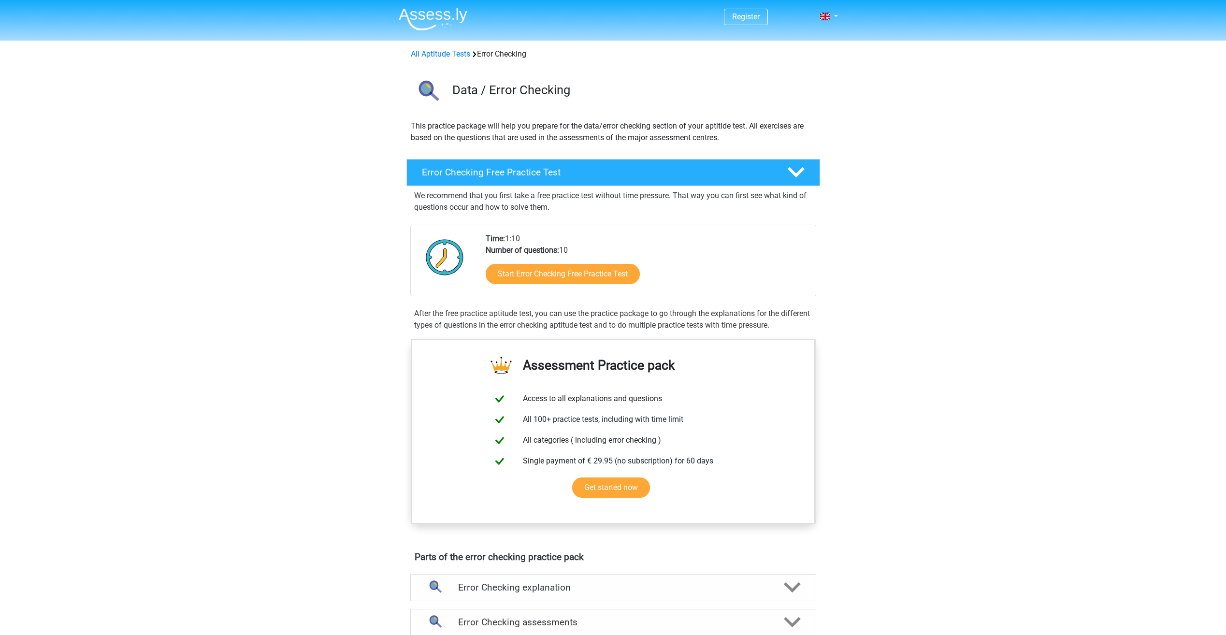 Image resolution: width=1226 pixels, height=635 pixels. Describe the element at coordinates (613, 557) in the screenshot. I see `h4: Parts of the error checking practice pack` at that location.